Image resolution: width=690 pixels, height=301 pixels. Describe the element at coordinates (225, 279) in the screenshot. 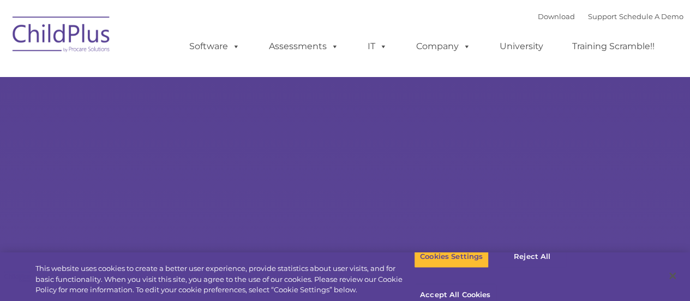

I see `div: This website uses cookies to create a better user experience, provide statistics about user visit...` at that location.